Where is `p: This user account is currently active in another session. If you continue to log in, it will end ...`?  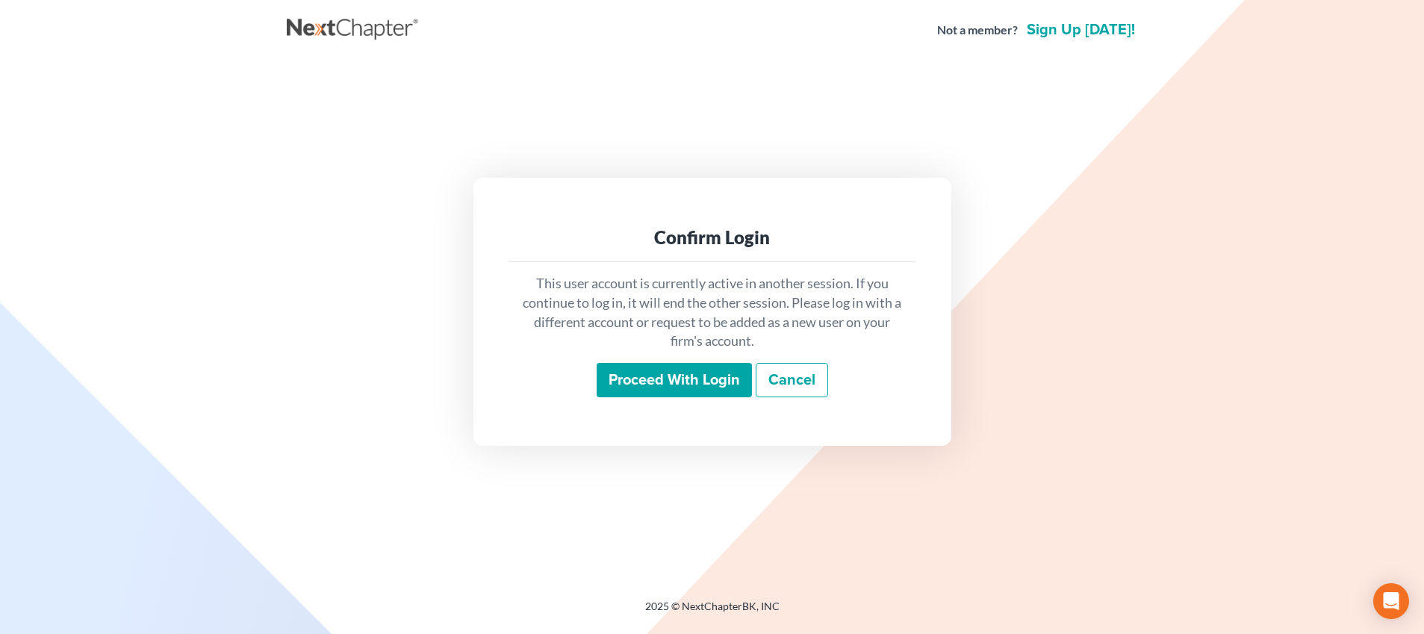 p: This user account is currently active in another session. If you continue to log in, it will end ... is located at coordinates (712, 312).